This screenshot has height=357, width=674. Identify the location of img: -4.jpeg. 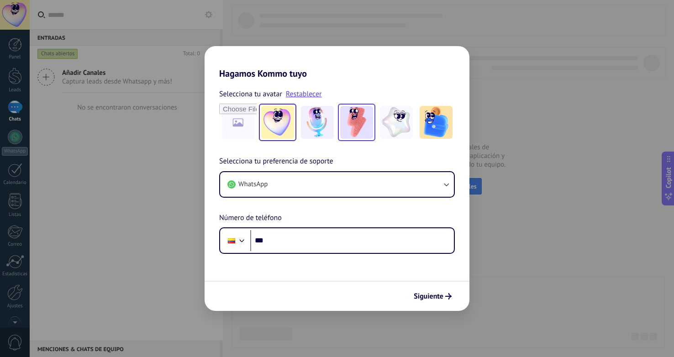
(396, 122).